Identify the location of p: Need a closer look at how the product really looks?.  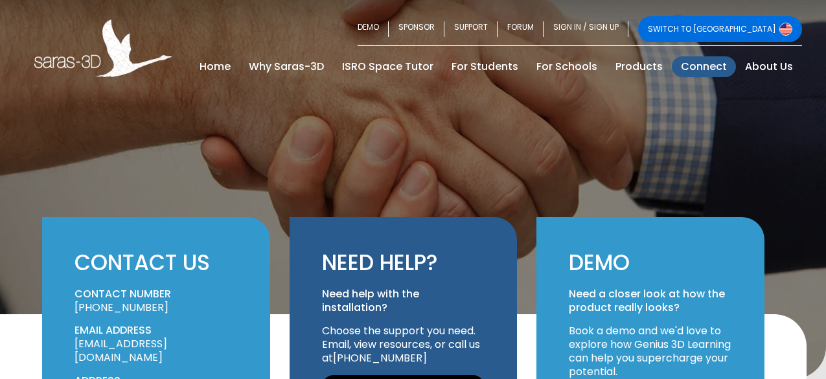
(650, 301).